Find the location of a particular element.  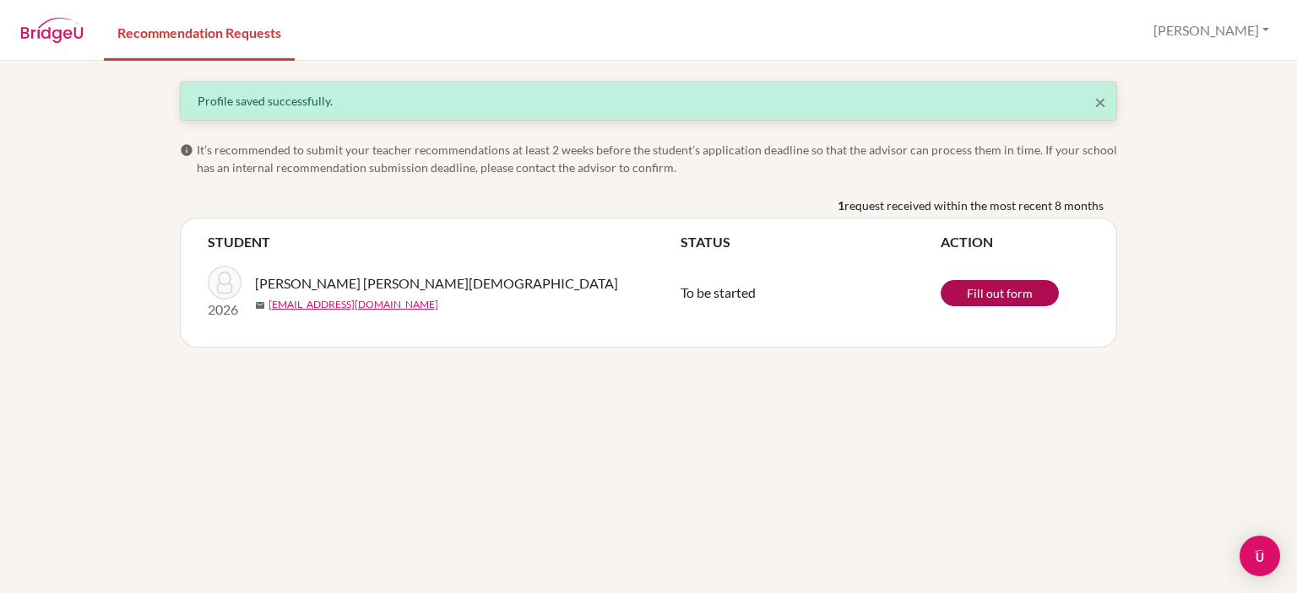

span: It’s recommended to submit your teacher recommendations at least 2 weeks before the student’s app... is located at coordinates (657, 159).